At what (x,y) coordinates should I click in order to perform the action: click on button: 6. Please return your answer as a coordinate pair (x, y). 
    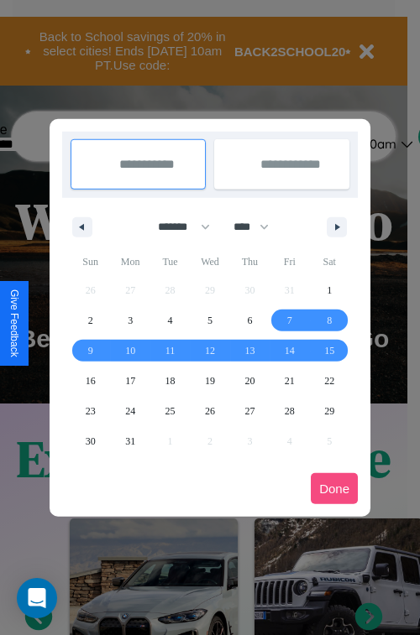
    Looking at the image, I should click on (249, 321).